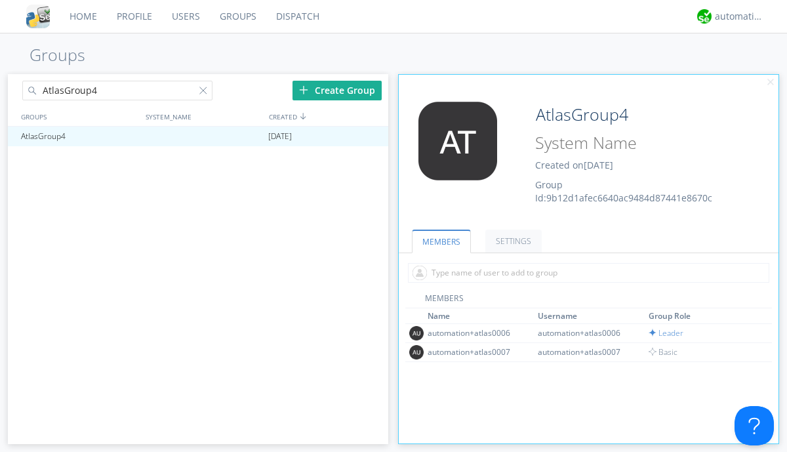 The height and width of the screenshot is (452, 787). What do you see at coordinates (637, 143) in the screenshot?
I see `input: System Name` at bounding box center [637, 143].